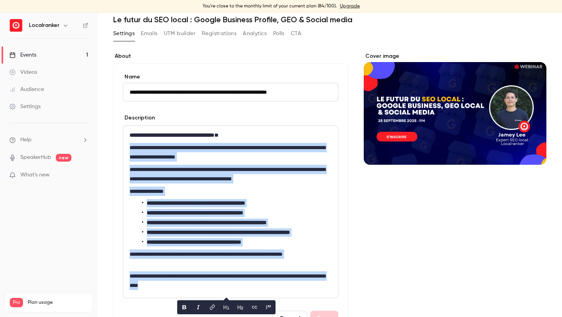 This screenshot has height=317, width=562. What do you see at coordinates (16, 303) in the screenshot?
I see `span: Pro` at bounding box center [16, 303].